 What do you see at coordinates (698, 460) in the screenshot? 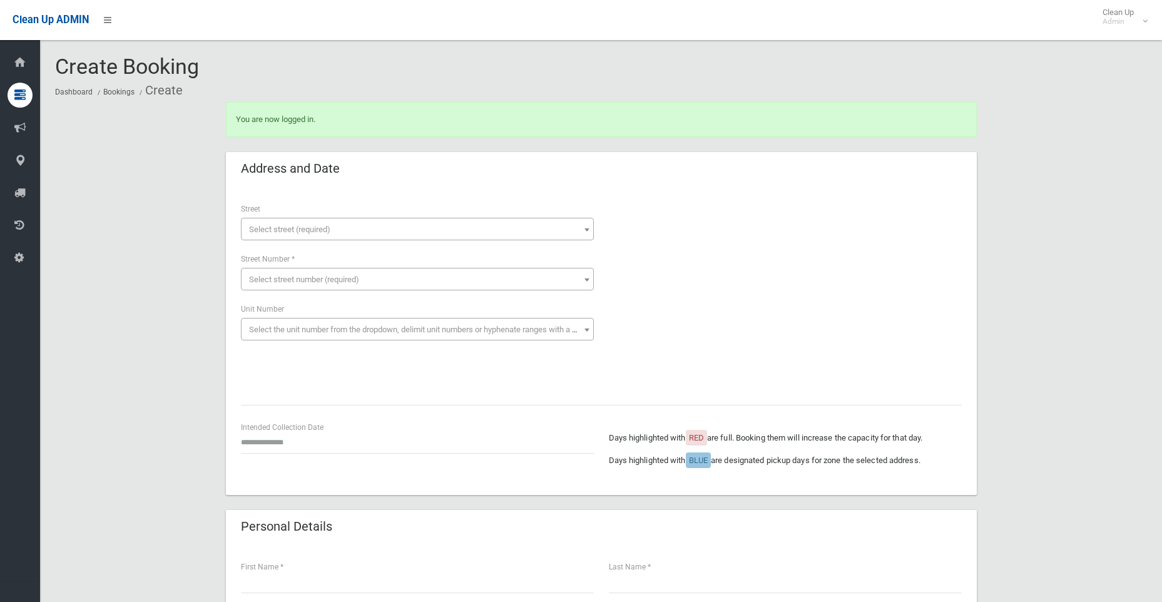
I see `span: BLUE` at bounding box center [698, 460].